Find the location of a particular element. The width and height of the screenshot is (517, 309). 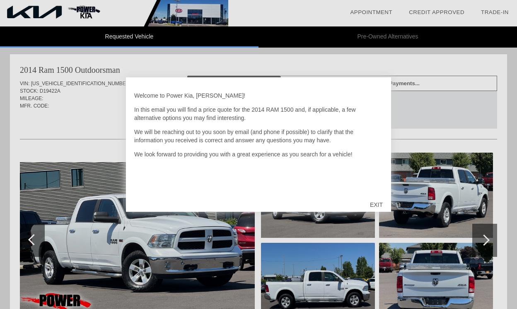

a: Credit Approved is located at coordinates (437, 12).